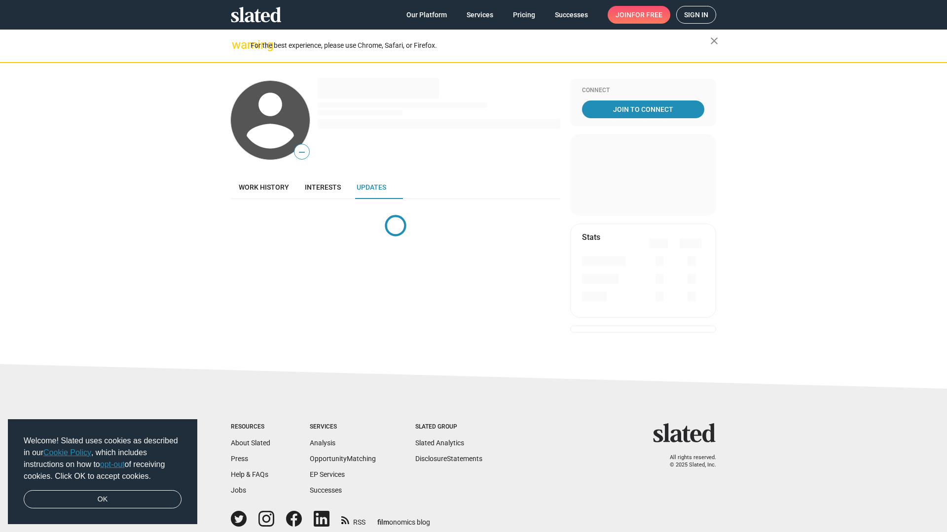 This screenshot has width=947, height=532. Describe the element at coordinates (714, 41) in the screenshot. I see `mat-icon: close` at that location.